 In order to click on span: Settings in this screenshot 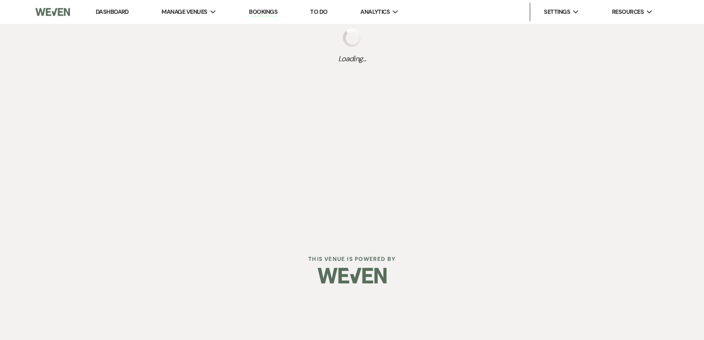, I will do `click(556, 12)`.